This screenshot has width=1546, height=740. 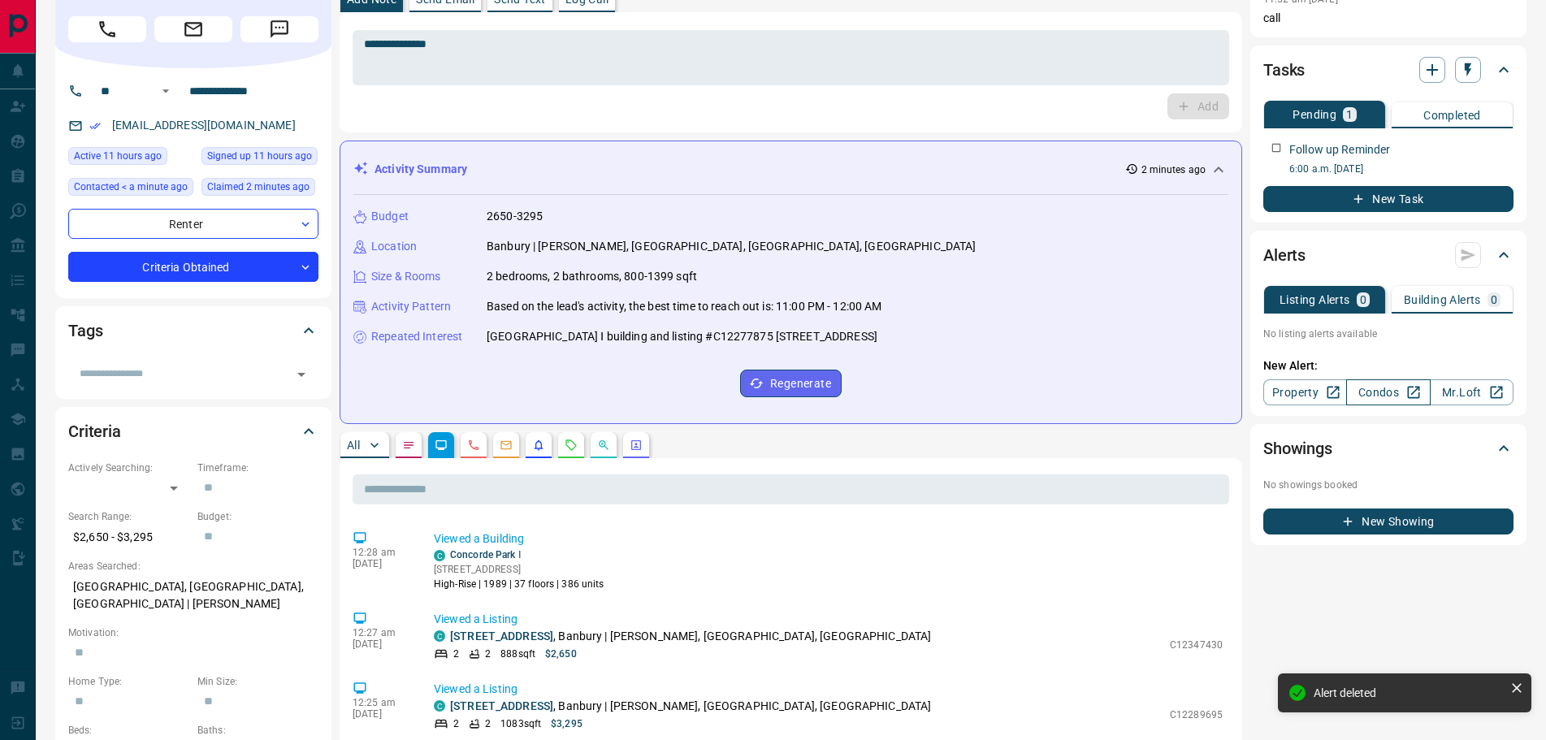 What do you see at coordinates (353, 445) in the screenshot?
I see `p: All` at bounding box center [353, 445].